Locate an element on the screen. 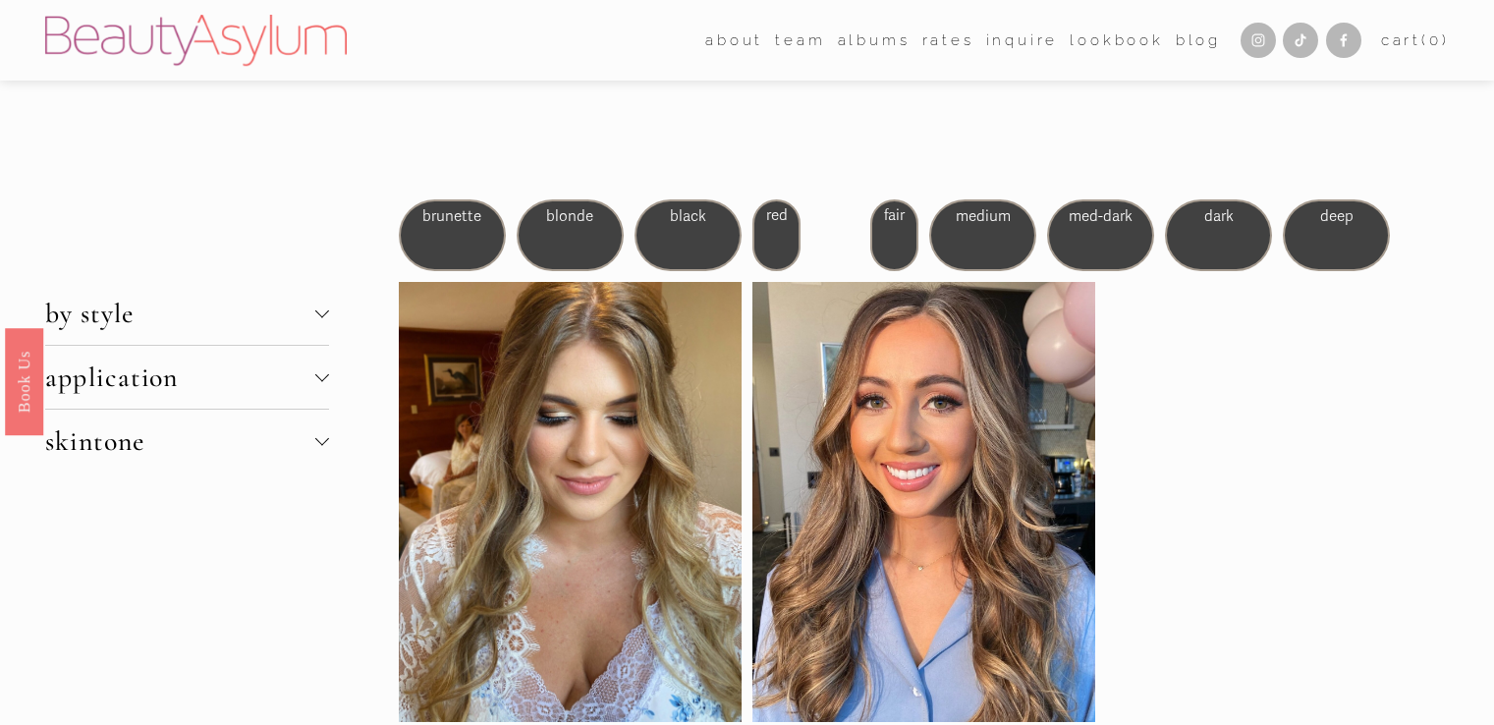 The height and width of the screenshot is (725, 1494). span: team is located at coordinates (800, 40).